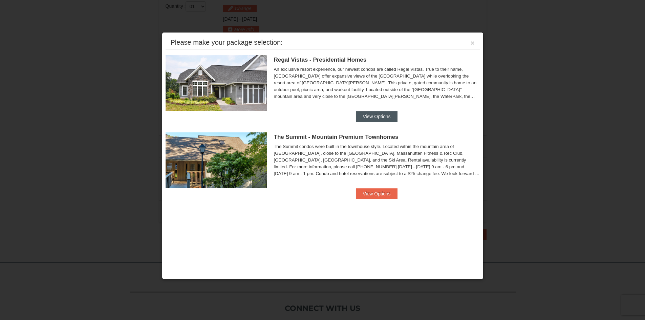 Image resolution: width=645 pixels, height=320 pixels. Describe the element at coordinates (216, 83) in the screenshot. I see `img: 19218991-1-902409a9.jpg` at that location.